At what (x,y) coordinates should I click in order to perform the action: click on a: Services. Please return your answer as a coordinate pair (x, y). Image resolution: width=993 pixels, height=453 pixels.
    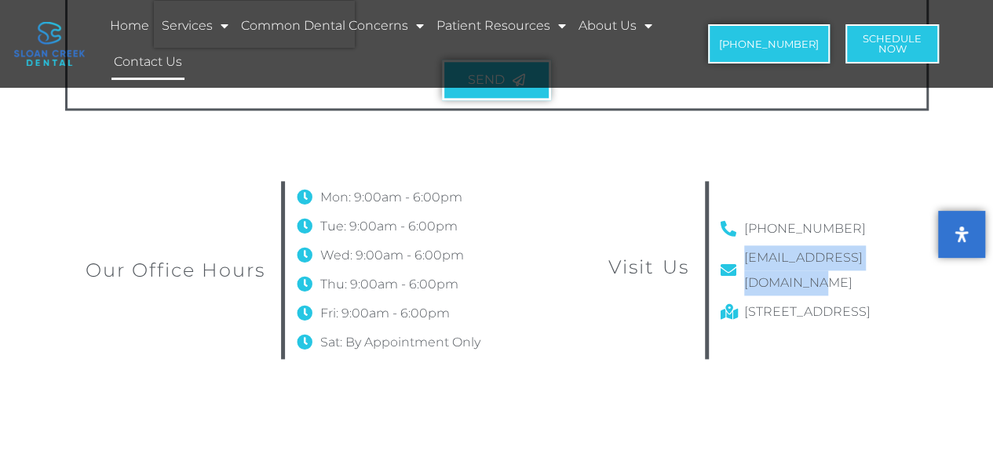
    Looking at the image, I should click on (195, 26).